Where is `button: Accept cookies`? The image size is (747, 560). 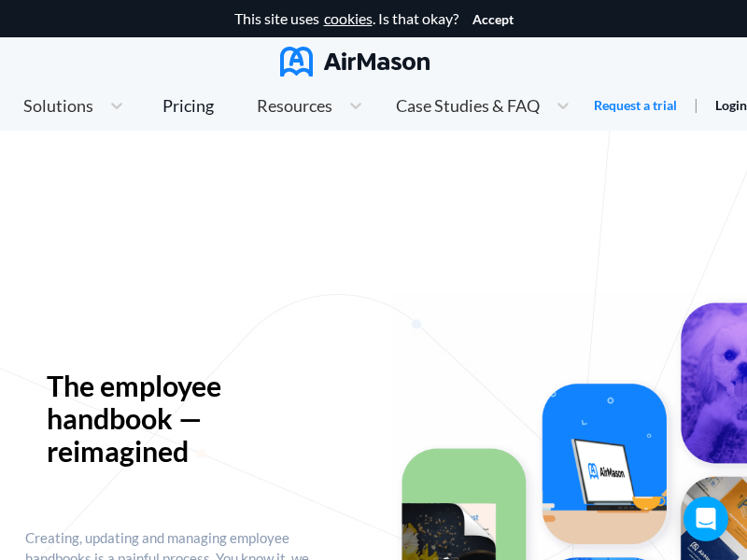 button: Accept cookies is located at coordinates (493, 20).